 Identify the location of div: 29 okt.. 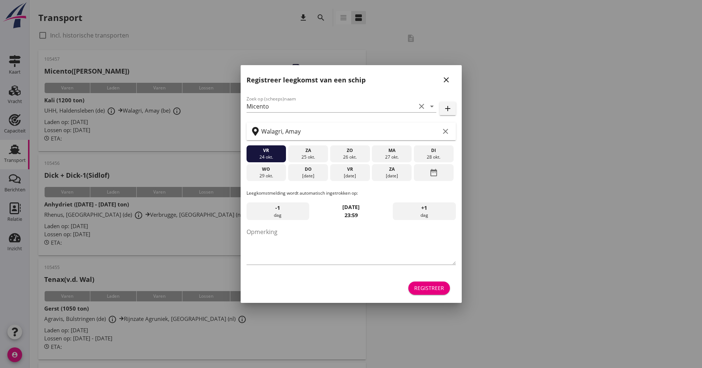
(266, 176).